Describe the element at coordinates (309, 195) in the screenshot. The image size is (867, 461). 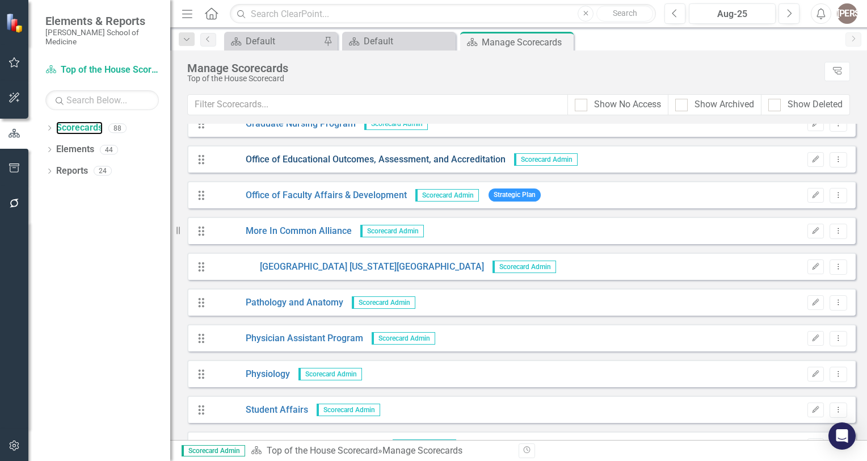
I see `a: Office of Faculty Affairs & Development` at that location.